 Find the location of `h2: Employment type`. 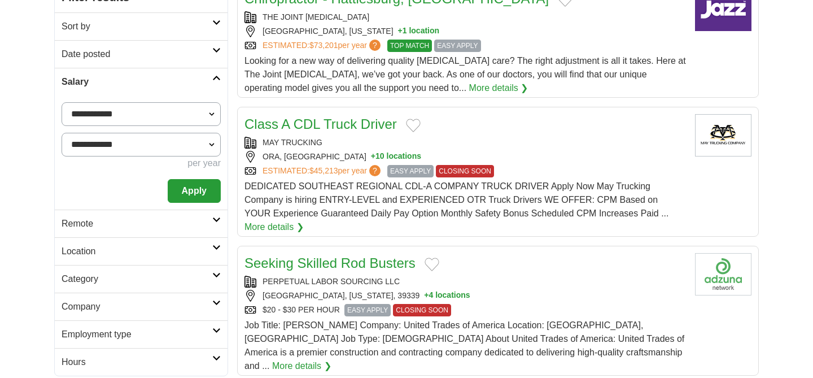

h2: Employment type is located at coordinates (137, 334).